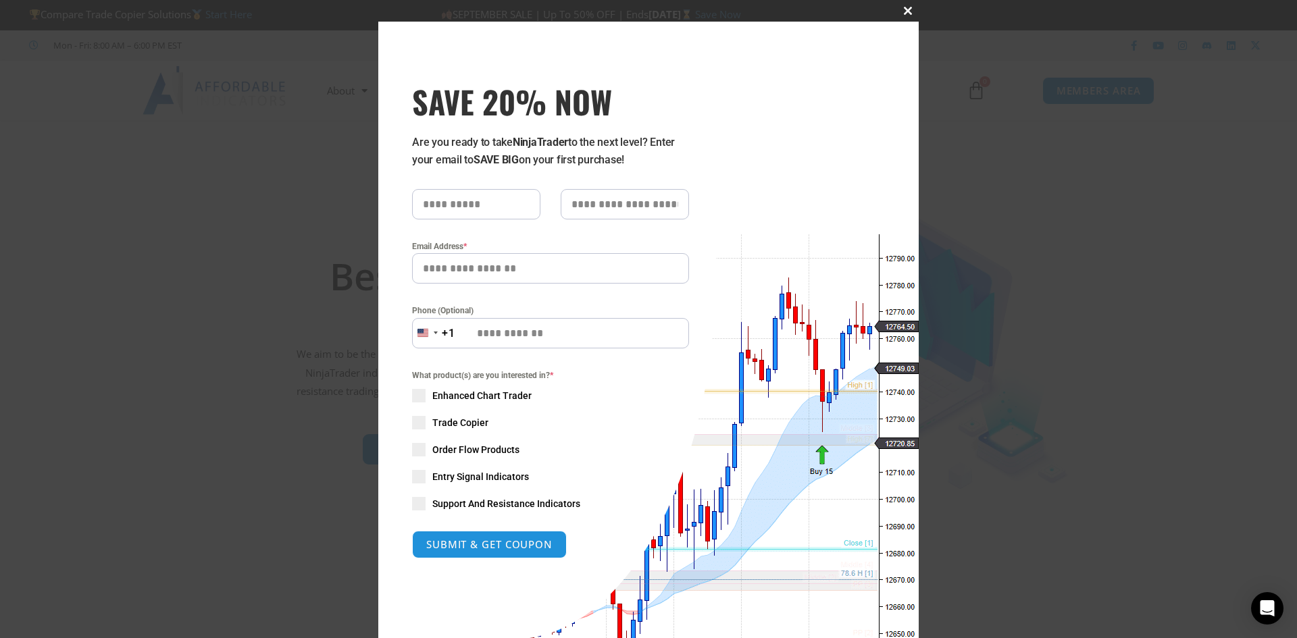 The height and width of the screenshot is (638, 1297). Describe the element at coordinates (551, 101) in the screenshot. I see `h3: SAVE 20% NOW` at that location.